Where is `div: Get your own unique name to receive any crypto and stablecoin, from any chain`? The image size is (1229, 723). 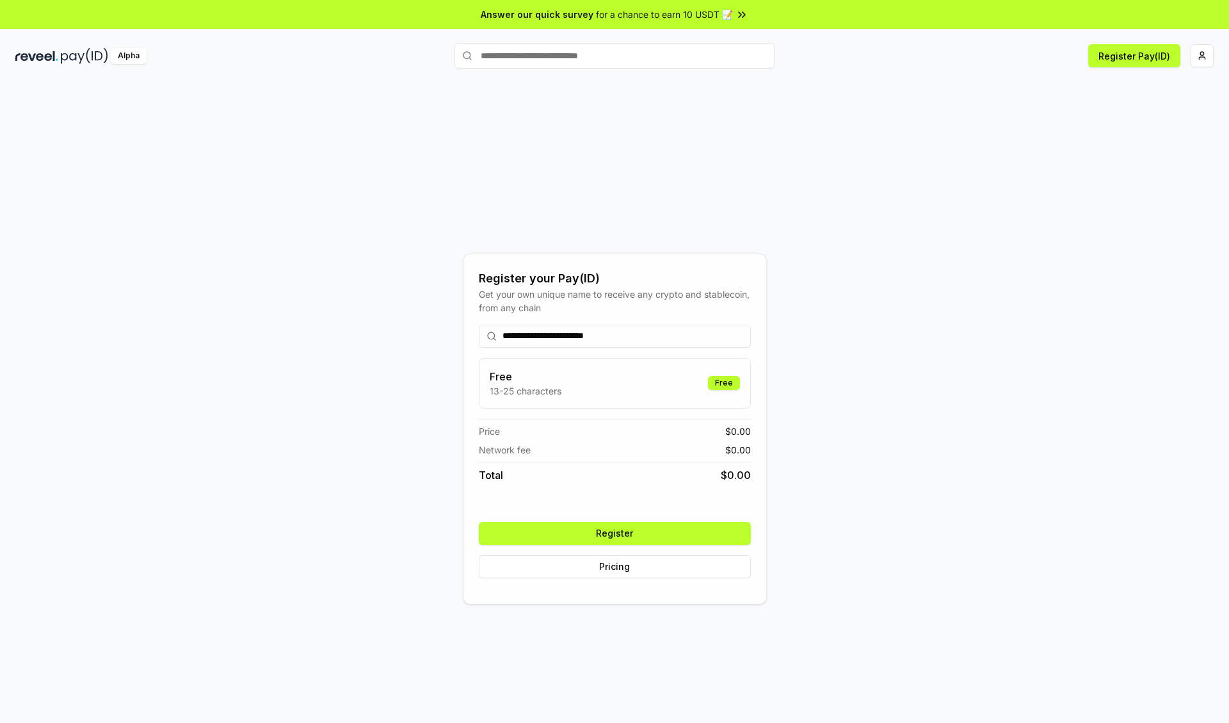
div: Get your own unique name to receive any crypto and stablecoin, from any chain is located at coordinates (614, 301).